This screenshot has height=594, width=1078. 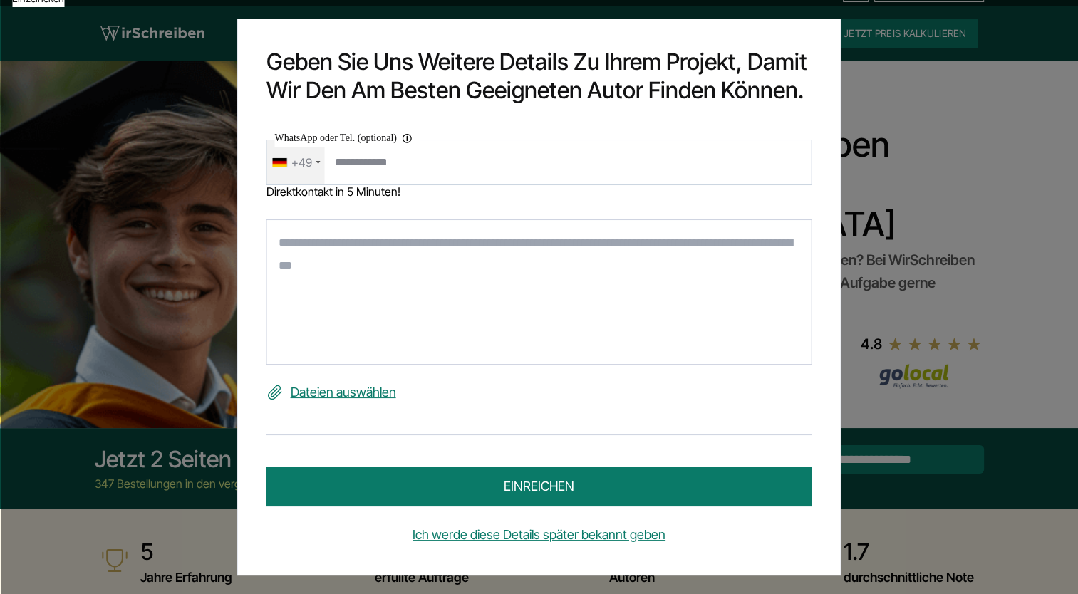 What do you see at coordinates (347, 138) in the screenshot?
I see `label: WhatsApp oder Tel. (optional)` at bounding box center [347, 138].